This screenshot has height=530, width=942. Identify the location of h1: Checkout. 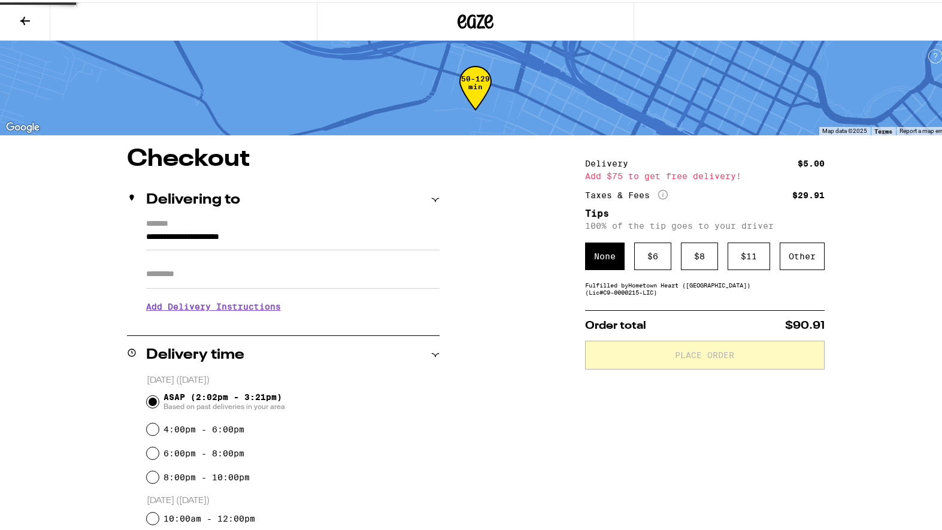
(283, 157).